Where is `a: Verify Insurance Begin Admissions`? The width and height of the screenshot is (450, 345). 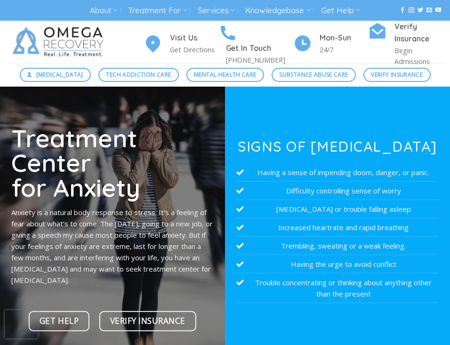
a: Verify Insurance Begin Admissions is located at coordinates (405, 44).